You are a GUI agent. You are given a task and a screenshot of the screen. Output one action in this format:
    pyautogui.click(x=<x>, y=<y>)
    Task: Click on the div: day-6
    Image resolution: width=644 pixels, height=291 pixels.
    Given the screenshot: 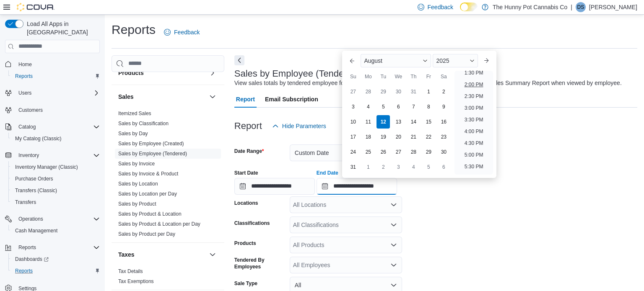 What is the action you would take?
    pyautogui.click(x=444, y=167)
    